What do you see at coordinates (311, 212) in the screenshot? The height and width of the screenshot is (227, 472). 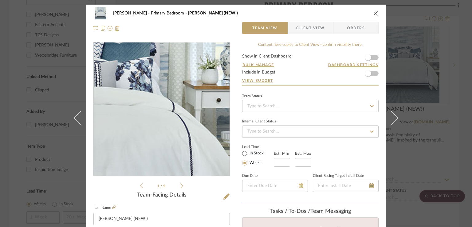 I see `div: team Messaging` at bounding box center [311, 212].